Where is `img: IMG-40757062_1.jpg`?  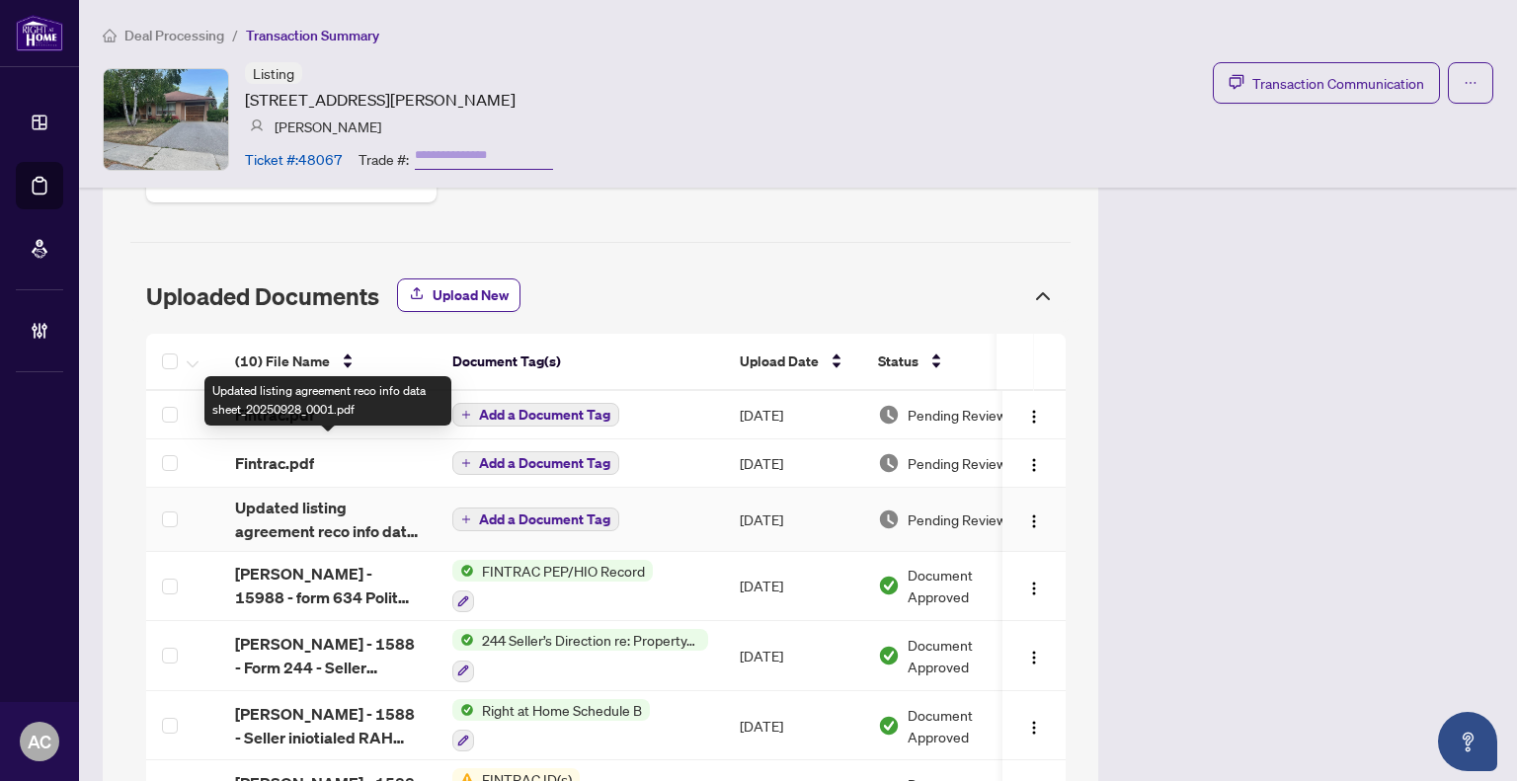
img: IMG-40757062_1.jpg is located at coordinates (166, 119).